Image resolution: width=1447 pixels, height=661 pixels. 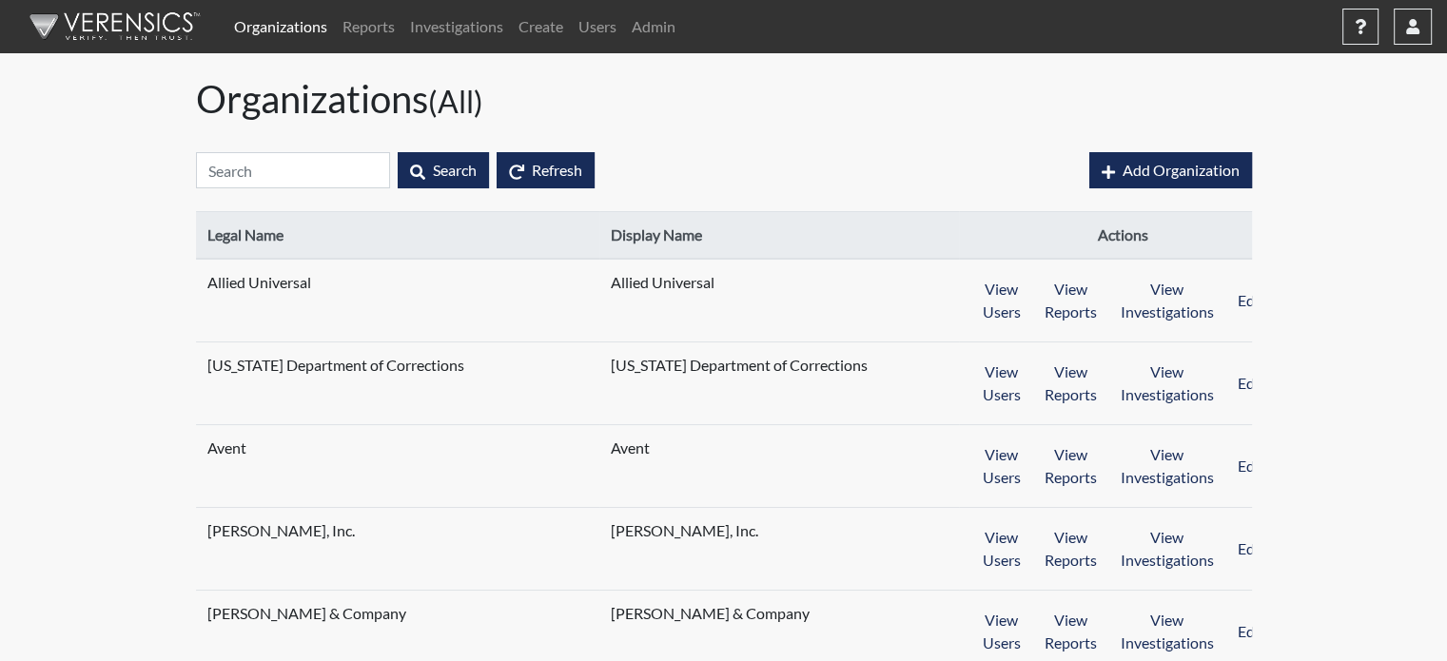 I want to click on a: Users, so click(x=598, y=27).